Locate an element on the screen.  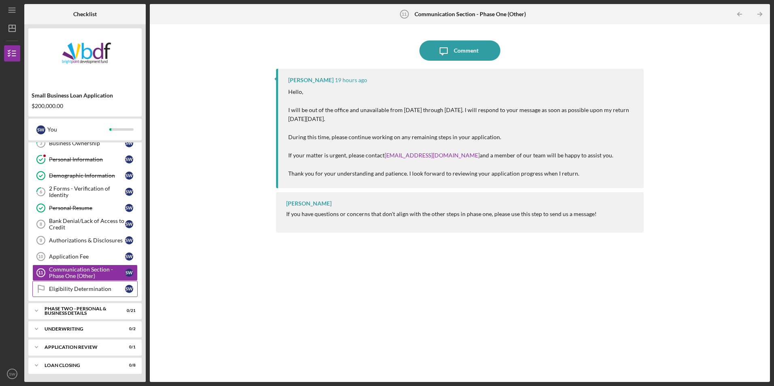
a: Eligibility DeterminationSW is located at coordinates (85, 289).